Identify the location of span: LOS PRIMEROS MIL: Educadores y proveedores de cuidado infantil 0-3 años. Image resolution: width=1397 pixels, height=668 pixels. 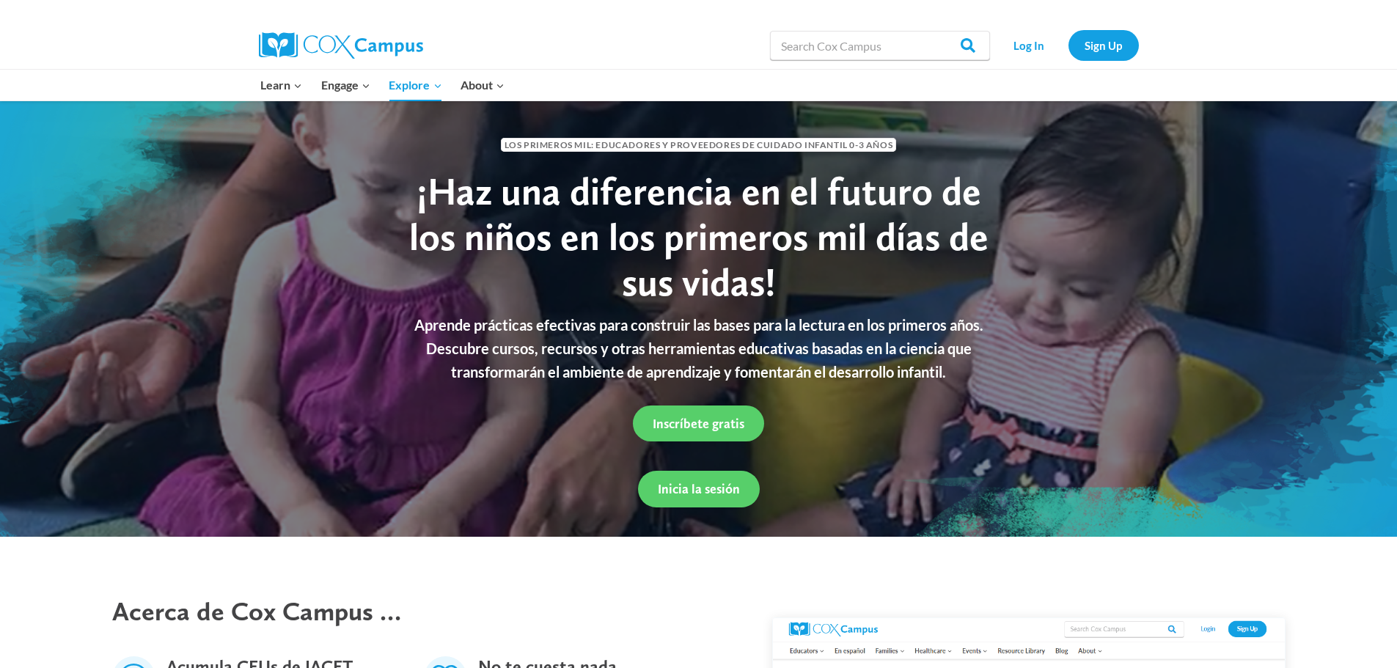
(698, 144).